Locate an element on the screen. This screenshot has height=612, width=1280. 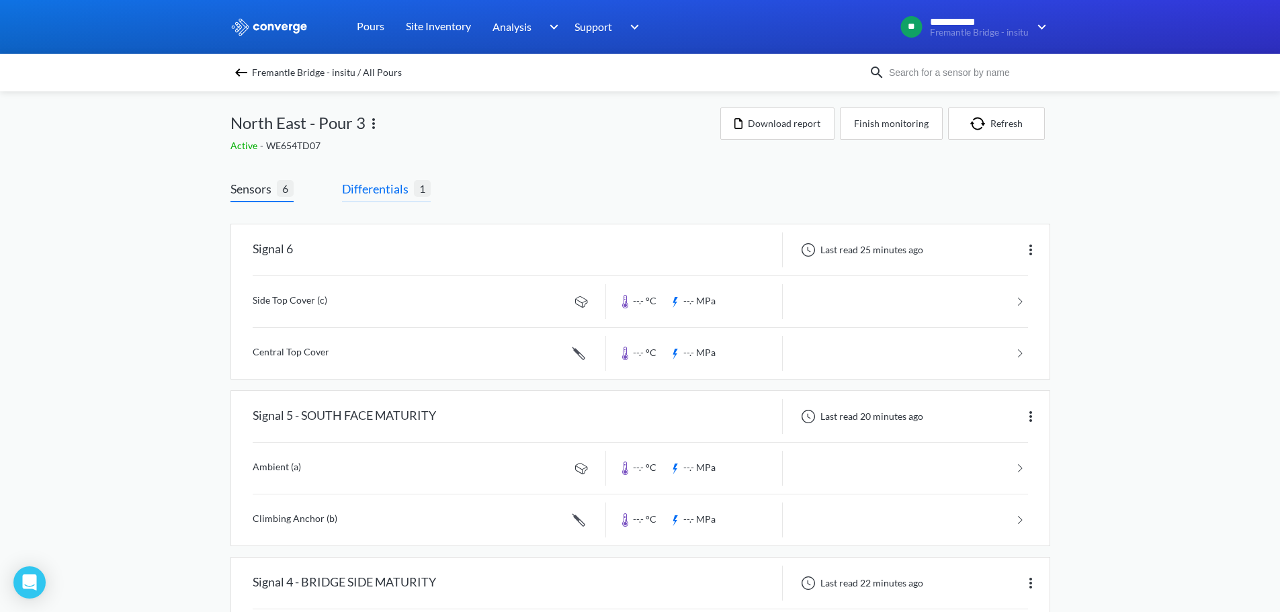
span: 1 is located at coordinates (422, 188).